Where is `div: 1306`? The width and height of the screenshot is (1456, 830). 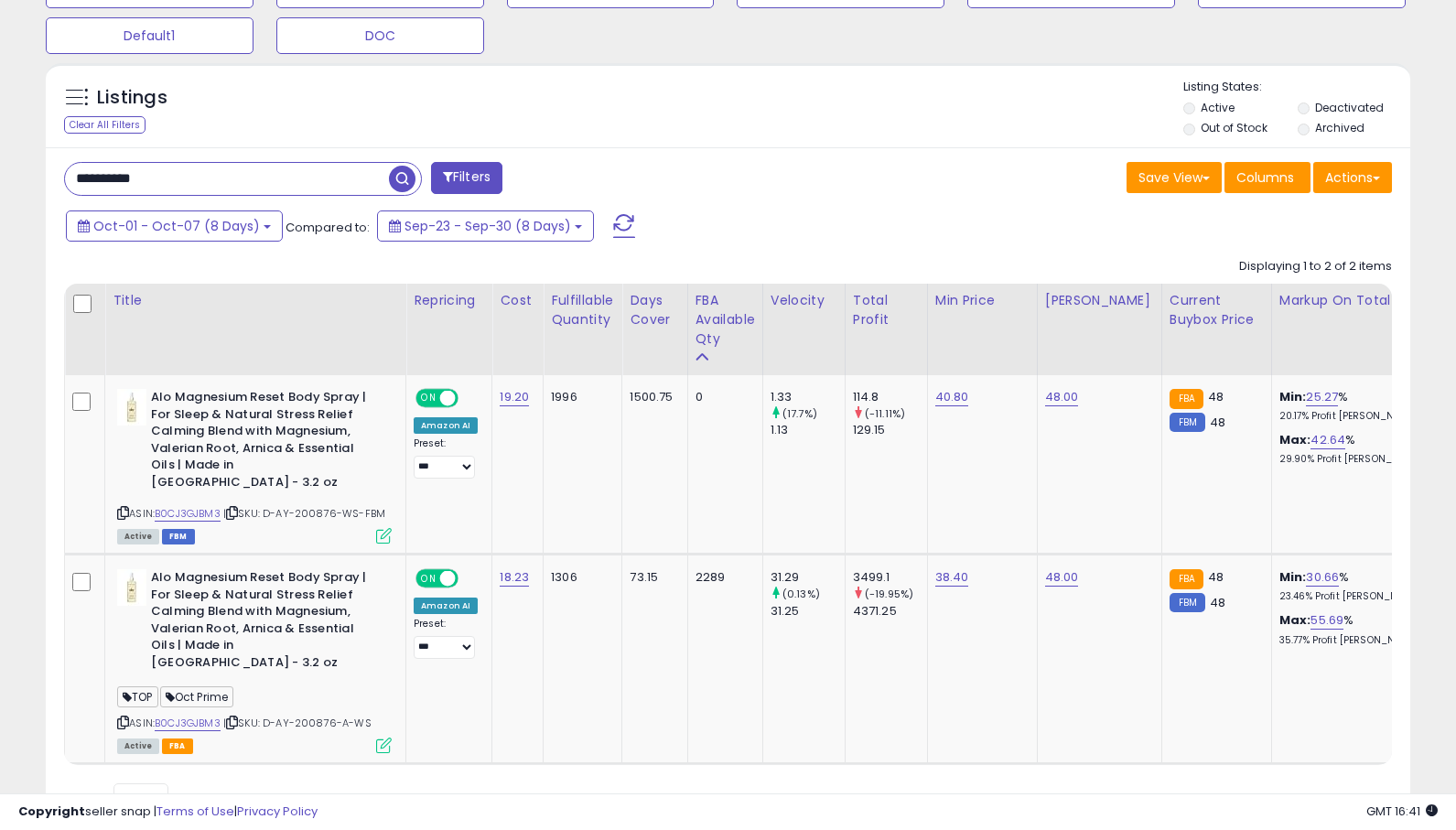
div: 1306 is located at coordinates (579, 577).